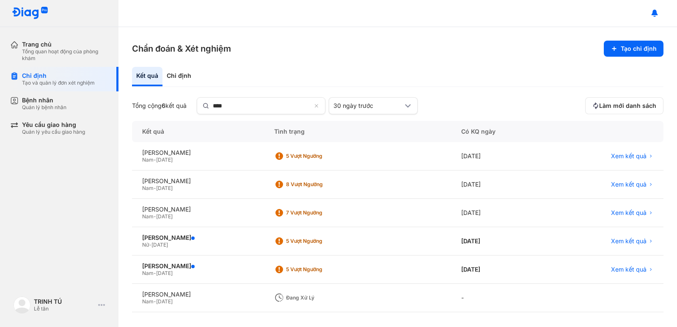 Image resolution: width=677 pixels, height=327 pixels. Describe the element at coordinates (65, 55) in the screenshot. I see `div: Tổng quan hoạt động của phòng khám` at that location.